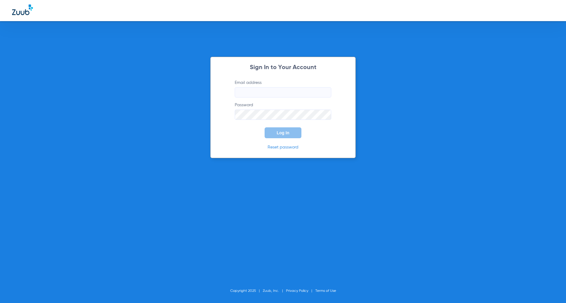 The height and width of the screenshot is (303, 566). What do you see at coordinates (551, 288) in the screenshot?
I see `div: Chat Widget` at bounding box center [551, 288].